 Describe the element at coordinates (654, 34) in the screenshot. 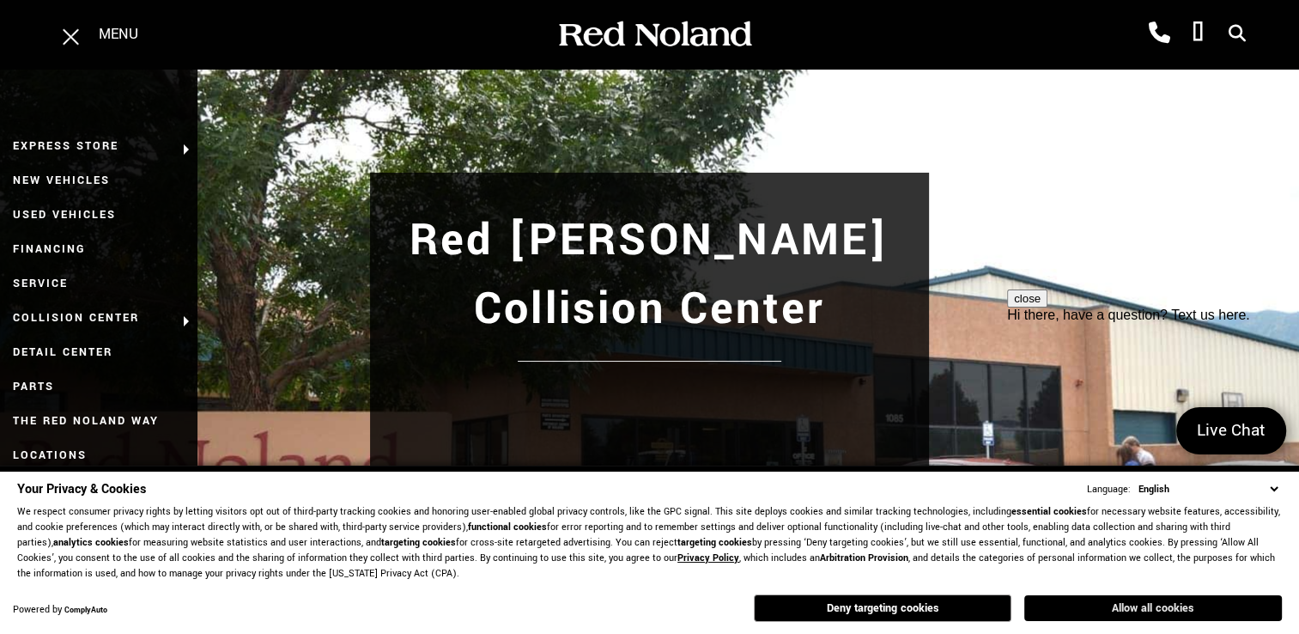

I see `img: Red Noland Auto Group` at that location.